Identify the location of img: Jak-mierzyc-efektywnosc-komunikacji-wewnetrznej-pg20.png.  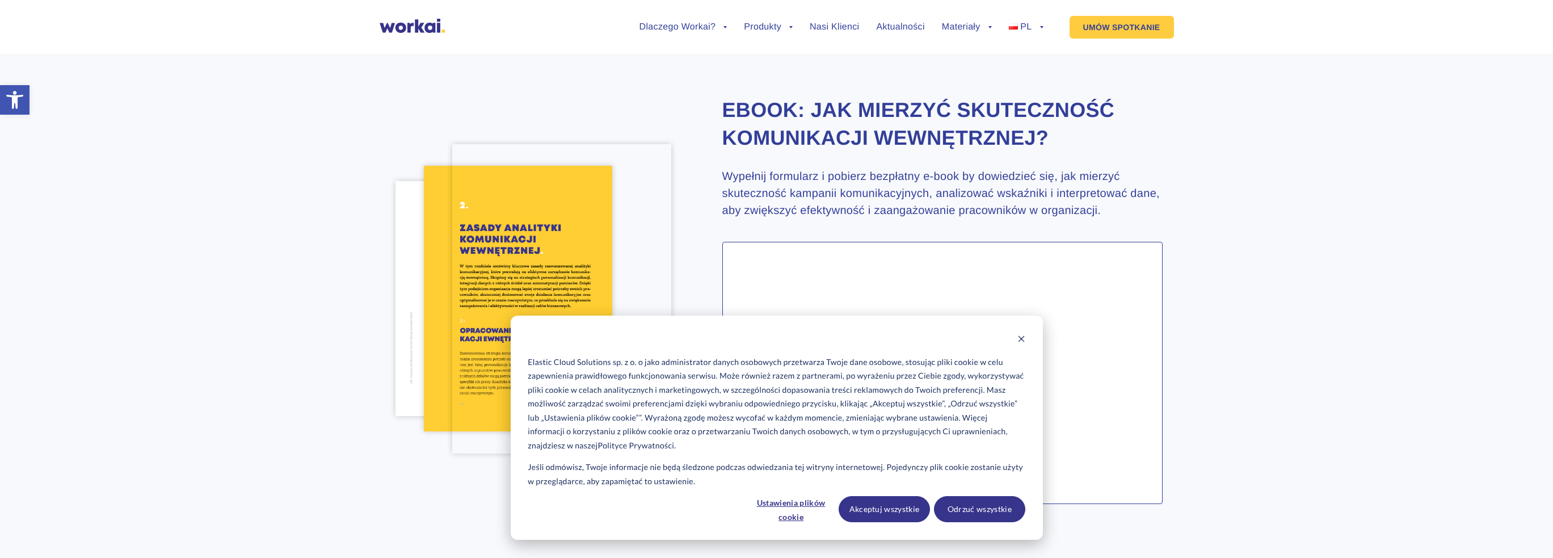
(518, 298).